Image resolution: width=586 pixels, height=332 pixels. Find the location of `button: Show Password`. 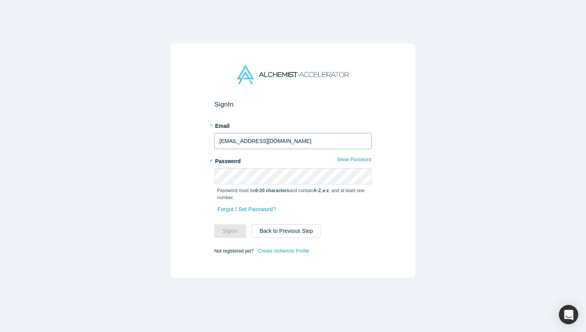

button: Show Password is located at coordinates (354, 160).